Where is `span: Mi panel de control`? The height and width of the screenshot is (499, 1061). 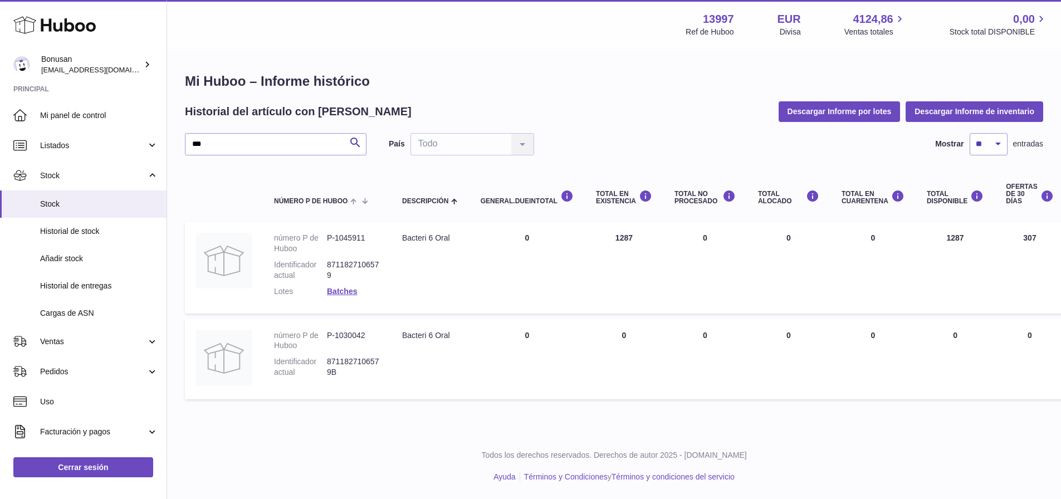
span: Mi panel de control is located at coordinates (99, 115).